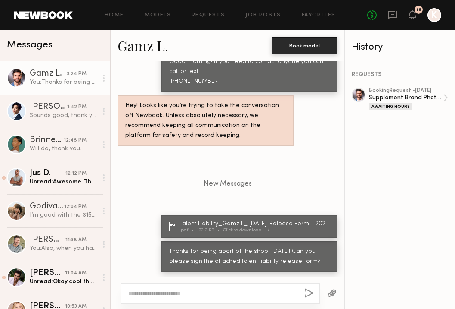 This screenshot has width=455, height=309. Describe the element at coordinates (63, 281) in the screenshot. I see `div: Unread: Okay cool thanks!` at that location.